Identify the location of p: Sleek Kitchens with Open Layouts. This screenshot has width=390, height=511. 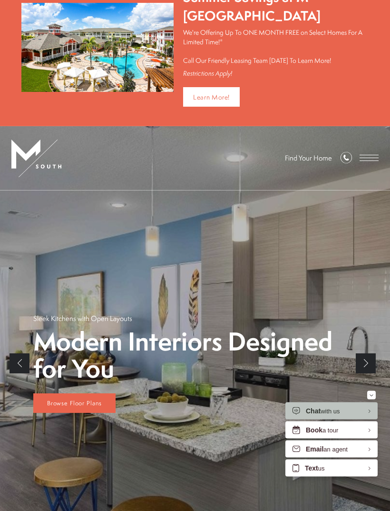
(83, 319).